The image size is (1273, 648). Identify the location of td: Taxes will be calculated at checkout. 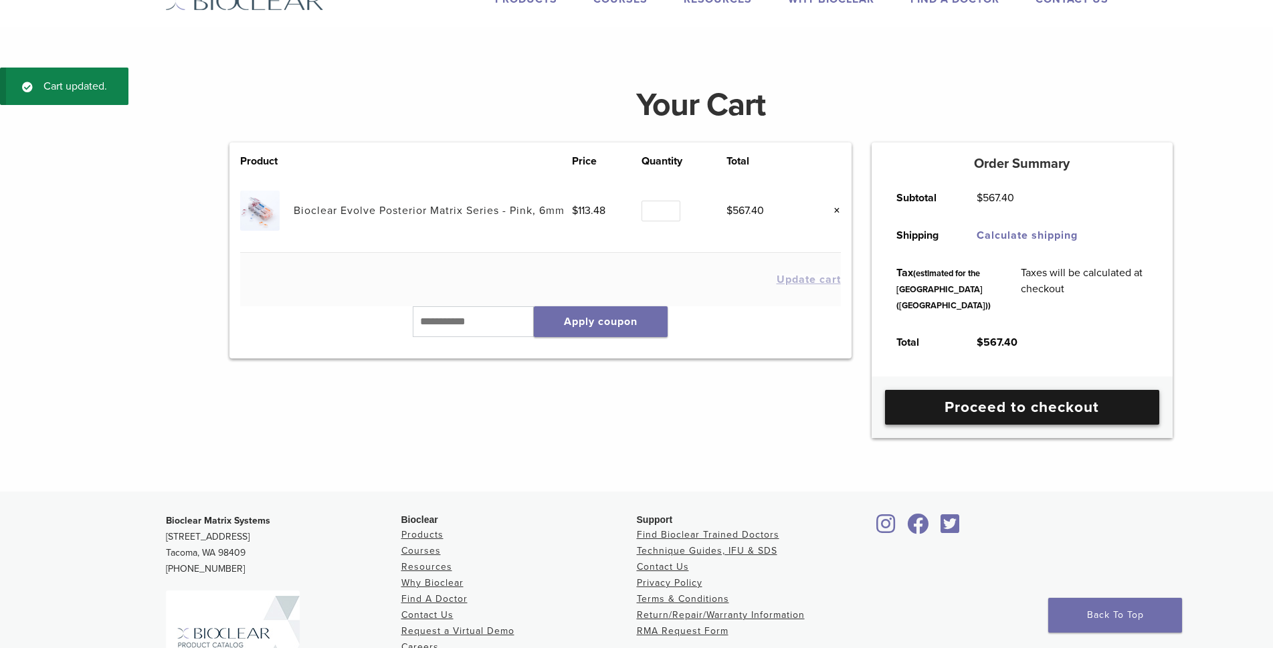
(1085, 289).